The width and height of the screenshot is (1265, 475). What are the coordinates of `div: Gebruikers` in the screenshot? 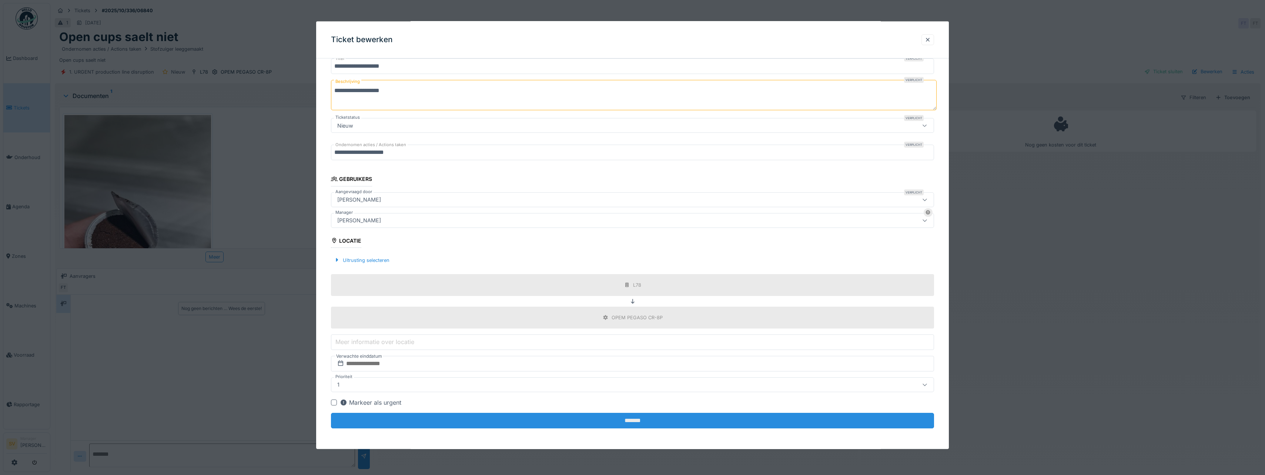 It's located at (351, 180).